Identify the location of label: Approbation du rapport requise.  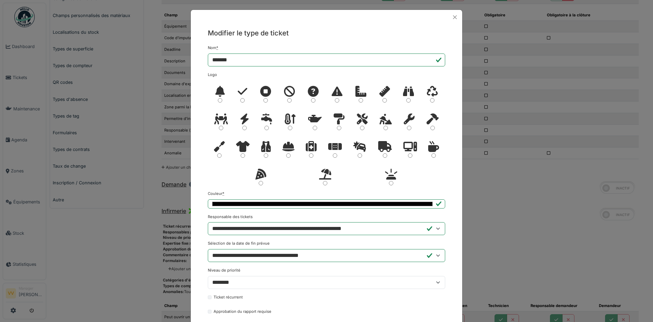
(243, 311).